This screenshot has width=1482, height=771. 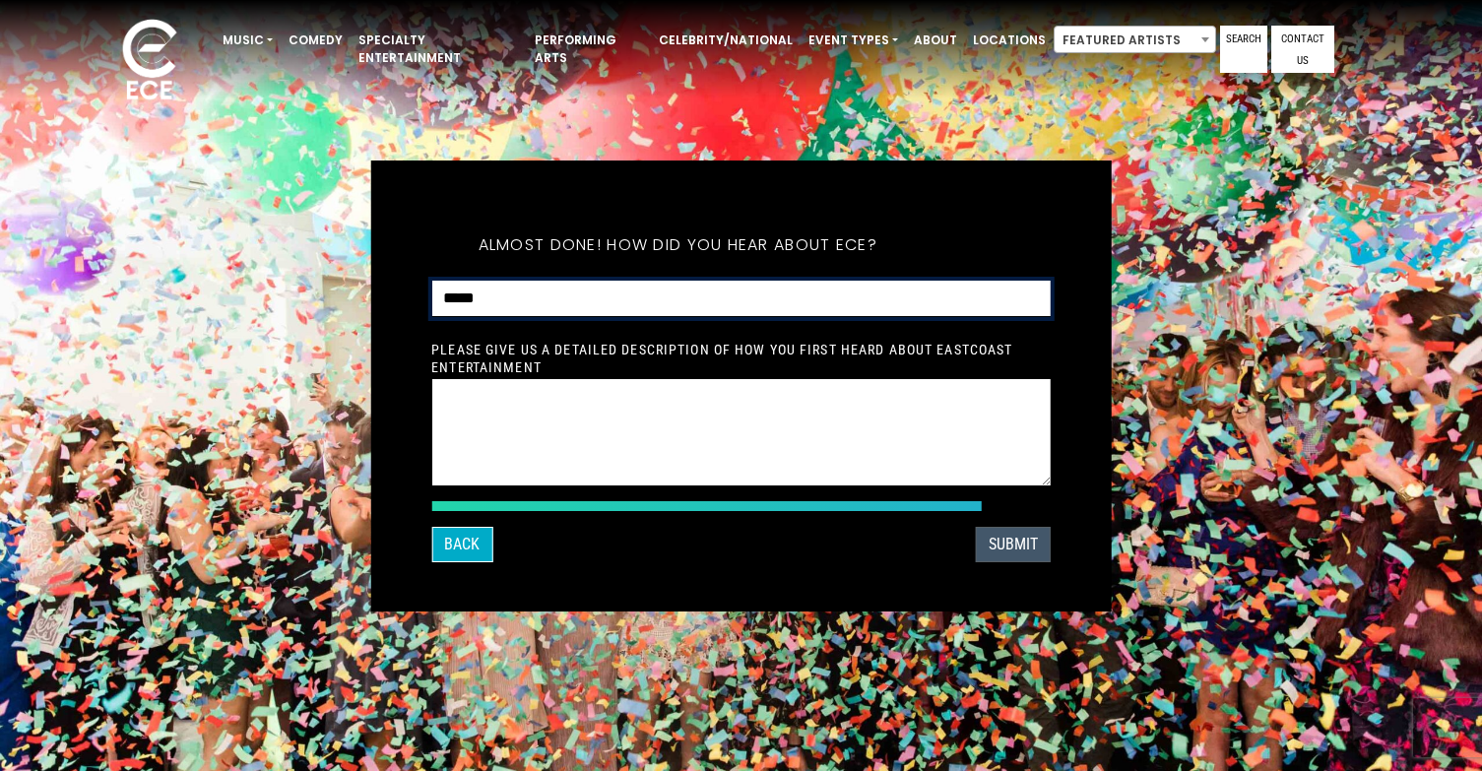 What do you see at coordinates (726, 40) in the screenshot?
I see `a: Celebrity/National` at bounding box center [726, 40].